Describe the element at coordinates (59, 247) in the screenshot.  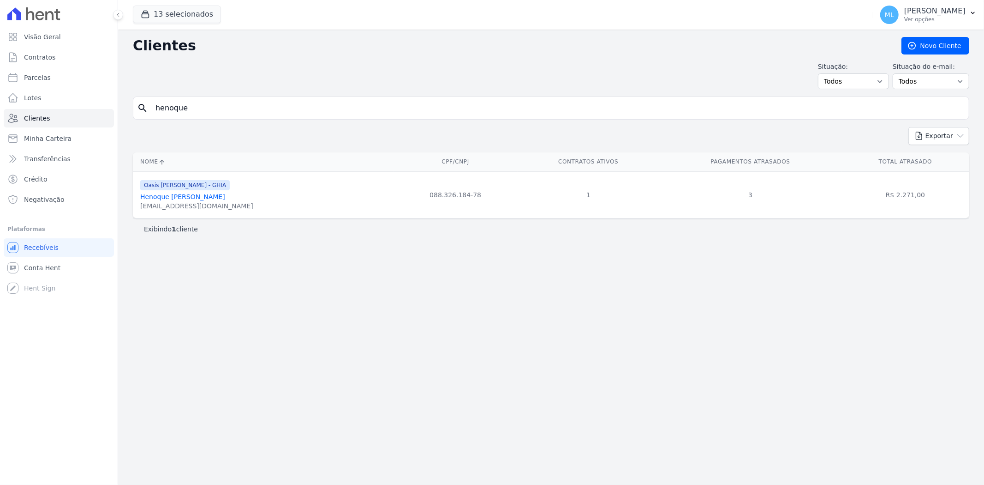
I see `a: Recebíveis` at that location.